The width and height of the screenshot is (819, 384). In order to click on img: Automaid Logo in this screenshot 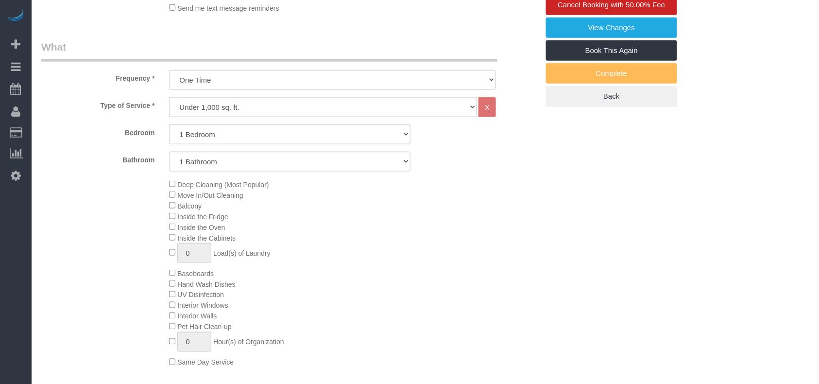, I will do `click(16, 17)`.